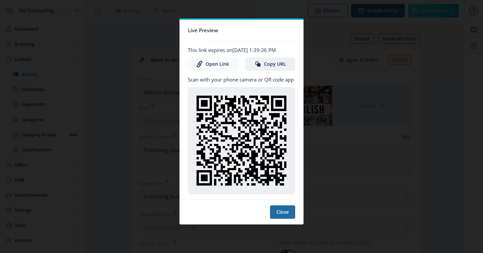 The width and height of the screenshot is (483, 253). I want to click on button: Close, so click(283, 212).